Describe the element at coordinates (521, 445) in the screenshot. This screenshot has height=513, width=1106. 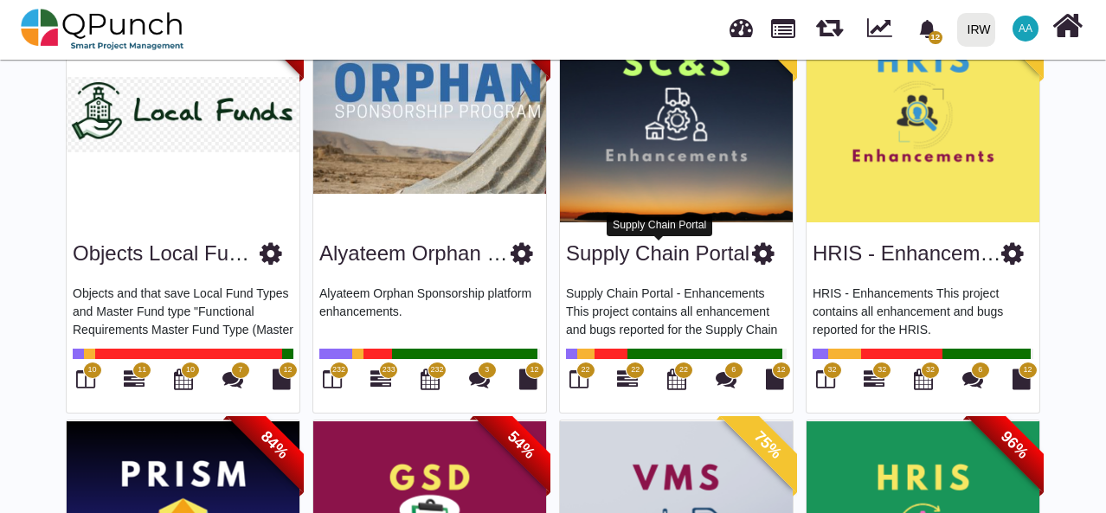
I see `span: 54%` at that location.